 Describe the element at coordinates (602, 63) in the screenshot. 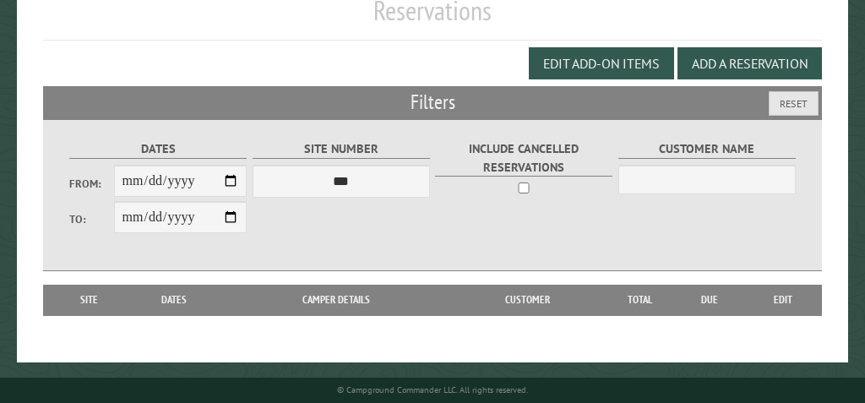

I see `button: Edit Add-on Items` at that location.